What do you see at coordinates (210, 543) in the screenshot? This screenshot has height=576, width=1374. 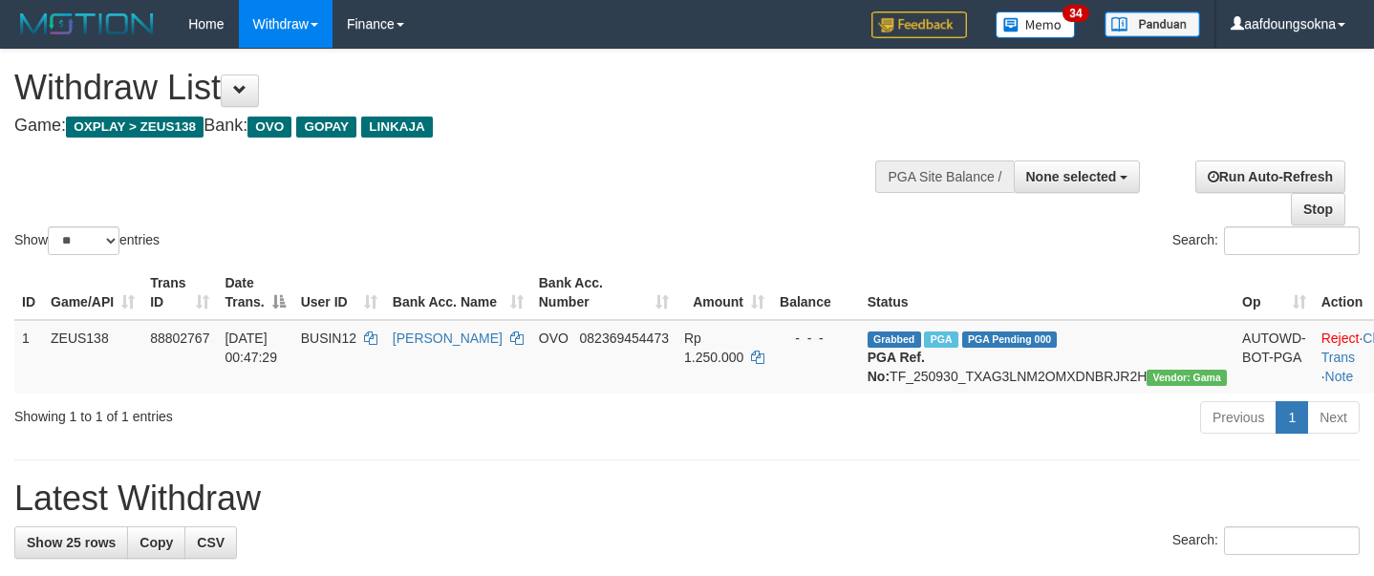 I see `span: CSV` at bounding box center [210, 543].